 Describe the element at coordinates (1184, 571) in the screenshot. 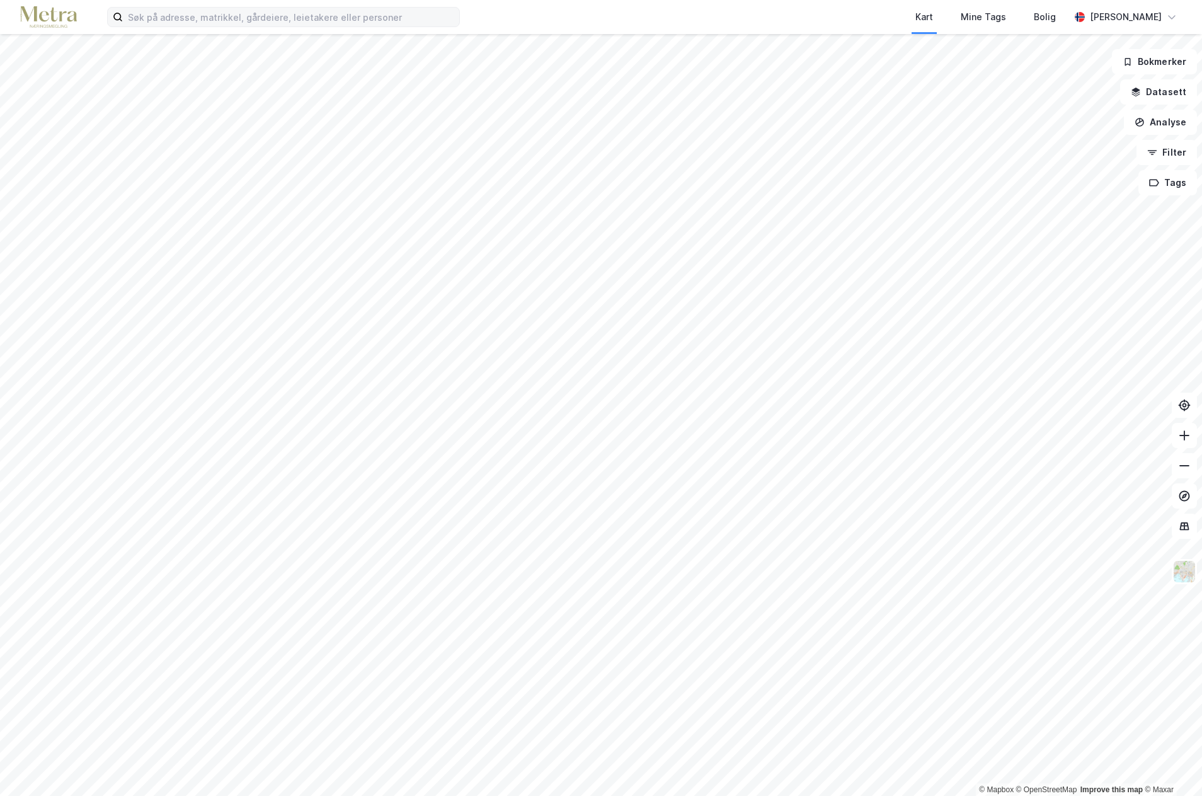

I see `img: Z` at that location.